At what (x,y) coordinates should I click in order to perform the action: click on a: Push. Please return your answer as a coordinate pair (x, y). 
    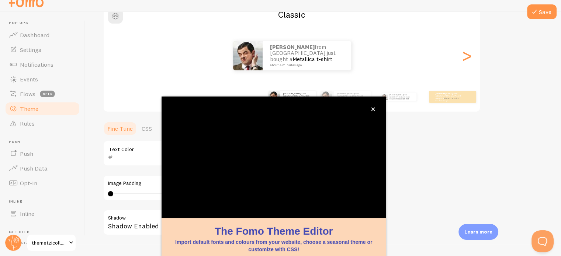
    Looking at the image, I should click on (42, 154).